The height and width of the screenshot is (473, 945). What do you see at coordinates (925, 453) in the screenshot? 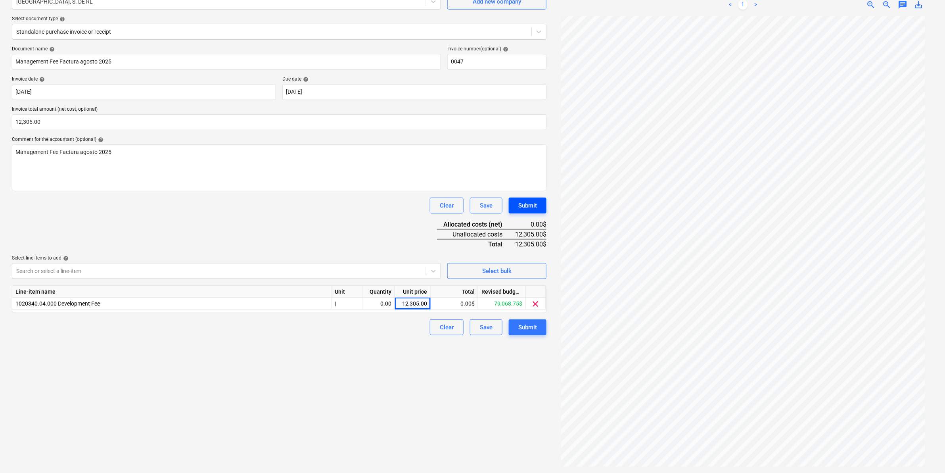
I see `div: Widget de chat` at bounding box center [925, 453].